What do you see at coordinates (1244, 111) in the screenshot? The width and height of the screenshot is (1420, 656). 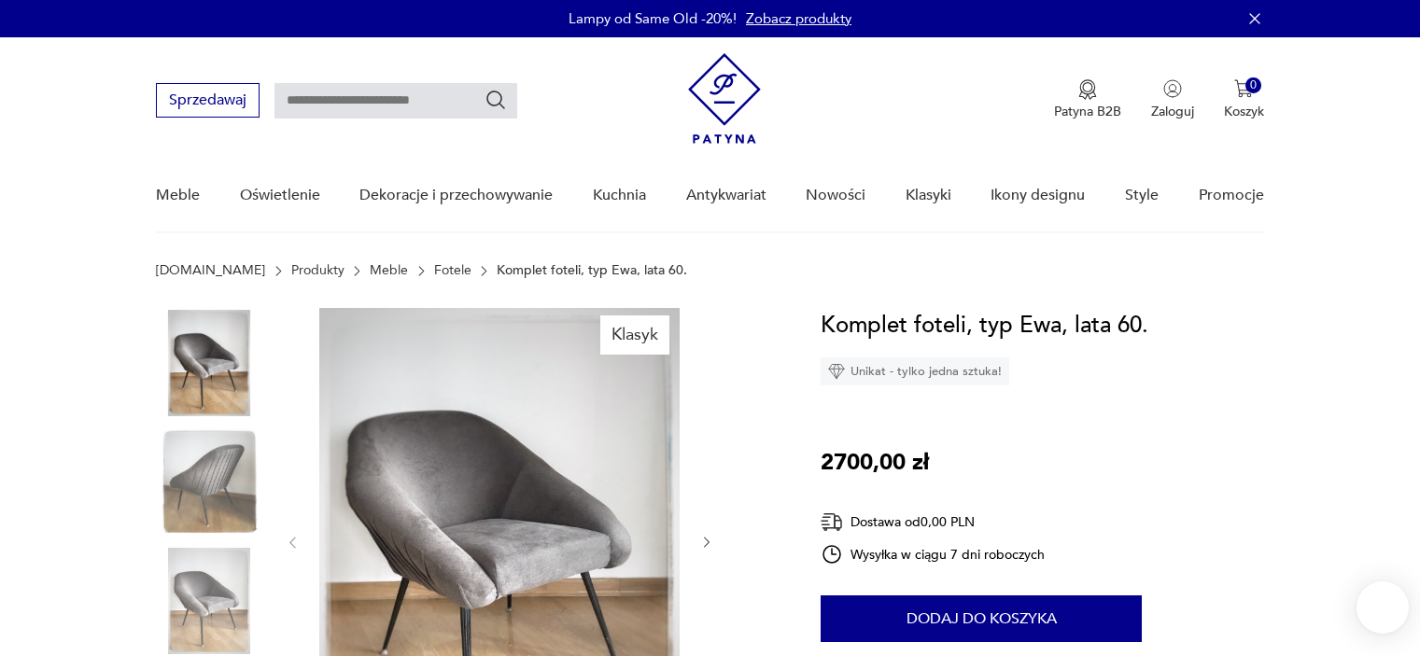 I see `p: Koszyk` at bounding box center [1244, 111].